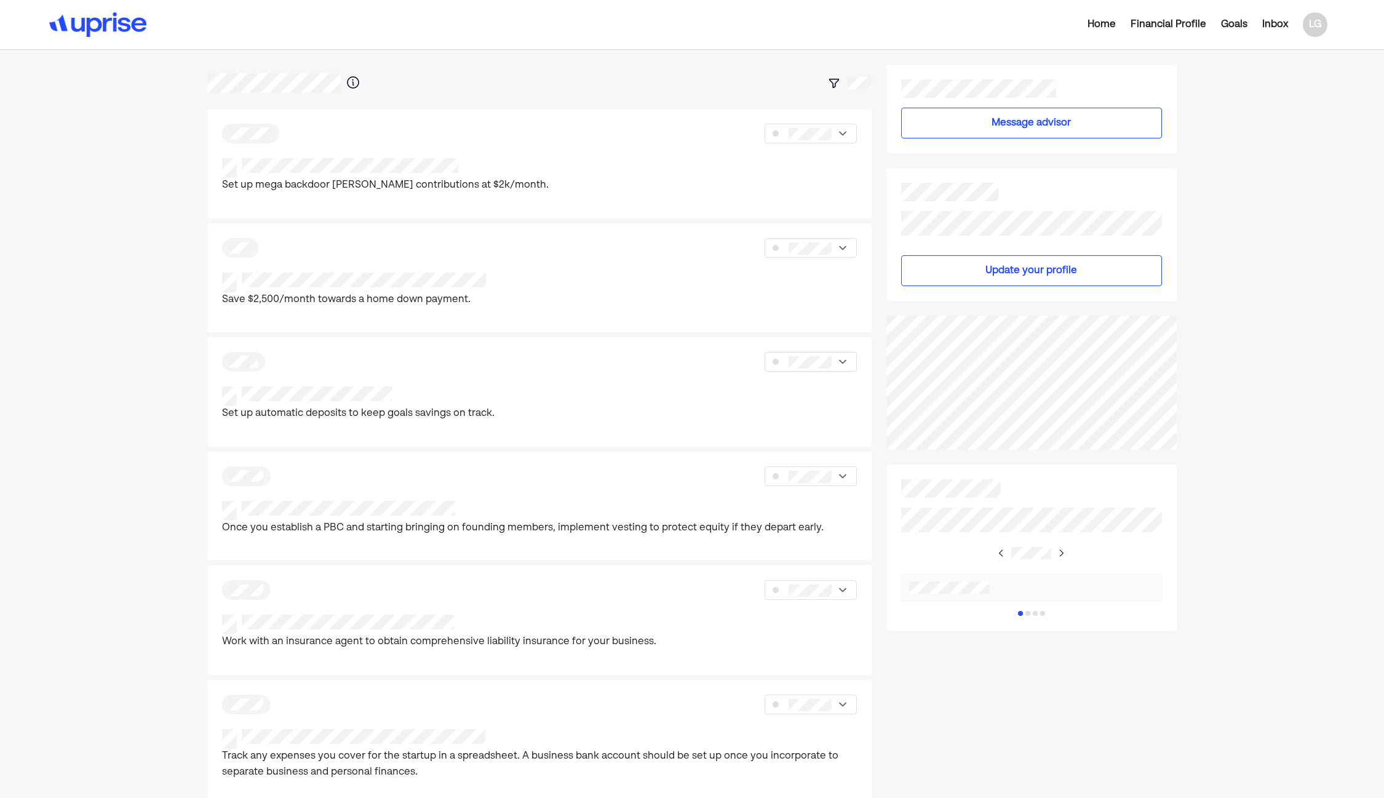 This screenshot has width=1384, height=798. Describe the element at coordinates (439, 642) in the screenshot. I see `p: Work with an insurance agent to obtain comprehensive liability insurance for your business.` at that location.